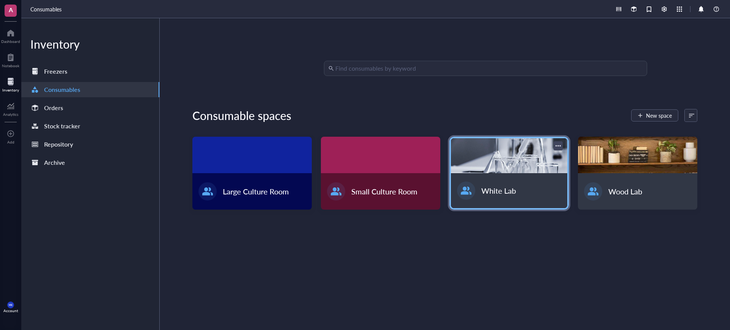 This screenshot has width=730, height=330. Describe the element at coordinates (11, 311) in the screenshot. I see `div: Account` at that location.